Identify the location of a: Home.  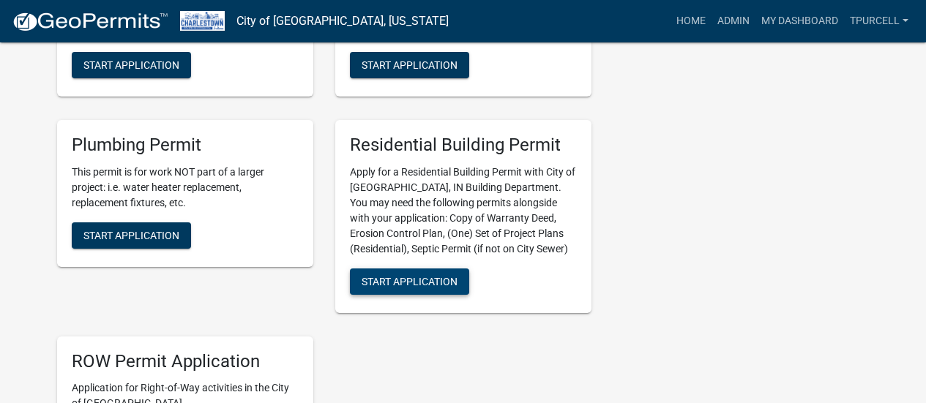
(691, 21).